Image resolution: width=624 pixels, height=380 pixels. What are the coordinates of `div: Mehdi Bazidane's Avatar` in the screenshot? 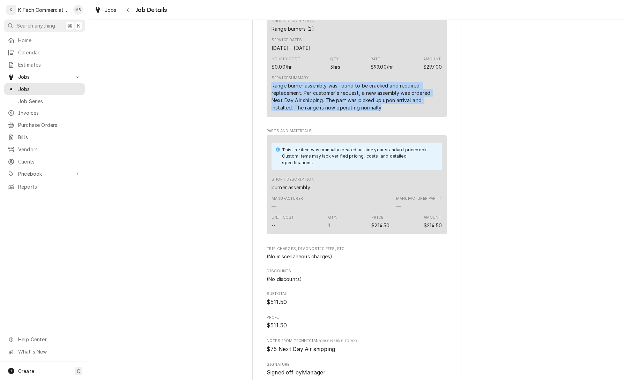 It's located at (78, 10).